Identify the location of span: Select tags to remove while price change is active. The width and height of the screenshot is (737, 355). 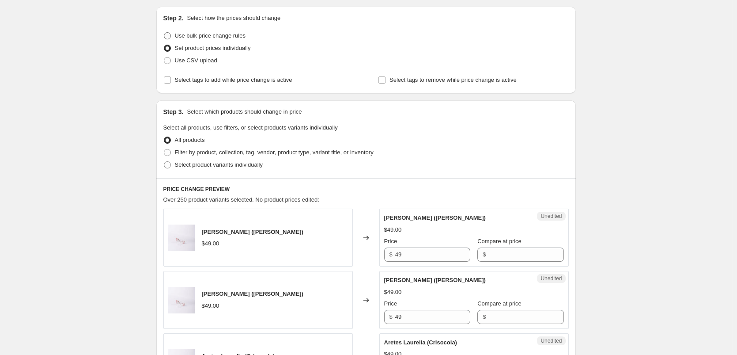
(453, 79).